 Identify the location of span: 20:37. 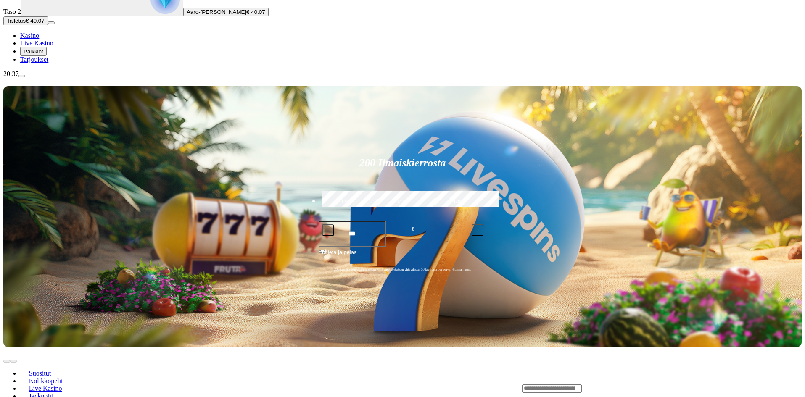
(11, 74).